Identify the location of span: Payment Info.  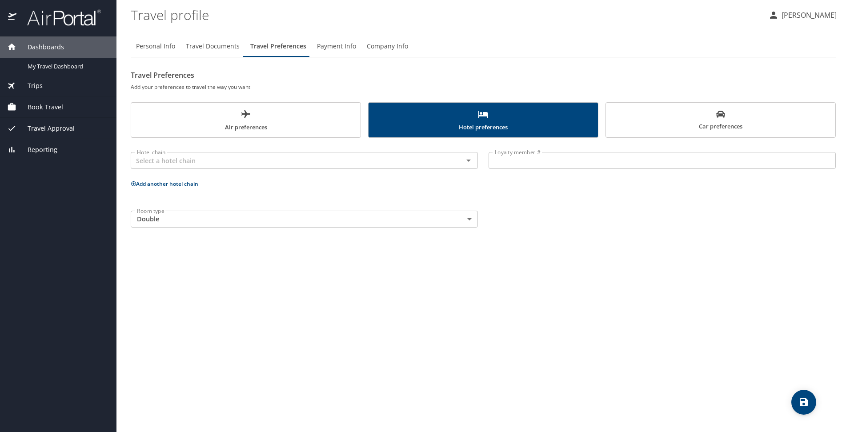
(337, 46).